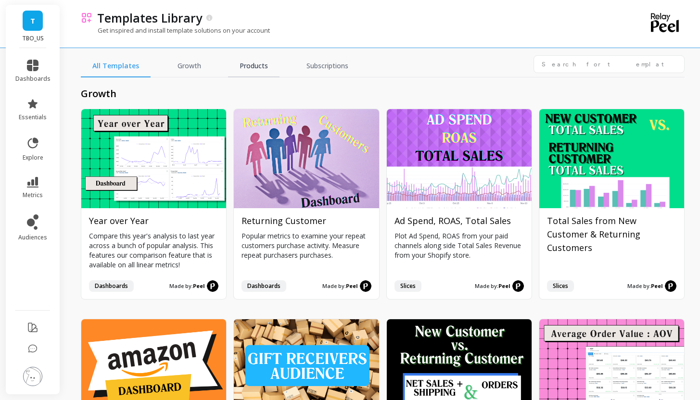 Image resolution: width=700 pixels, height=400 pixels. I want to click on a: Subscriptions, so click(327, 66).